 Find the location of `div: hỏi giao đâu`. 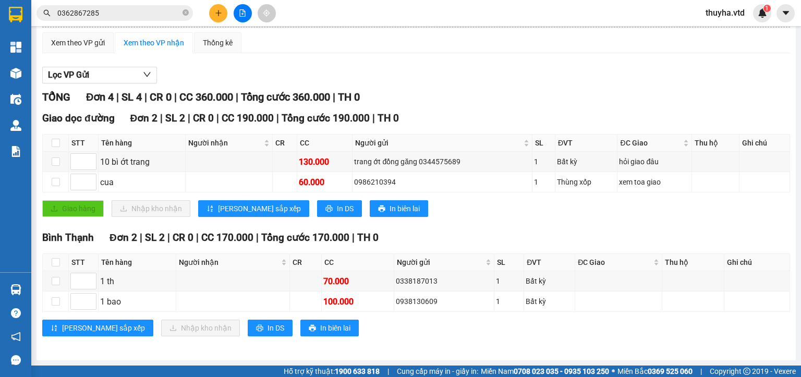

div: hỏi giao đâu is located at coordinates (654, 162).